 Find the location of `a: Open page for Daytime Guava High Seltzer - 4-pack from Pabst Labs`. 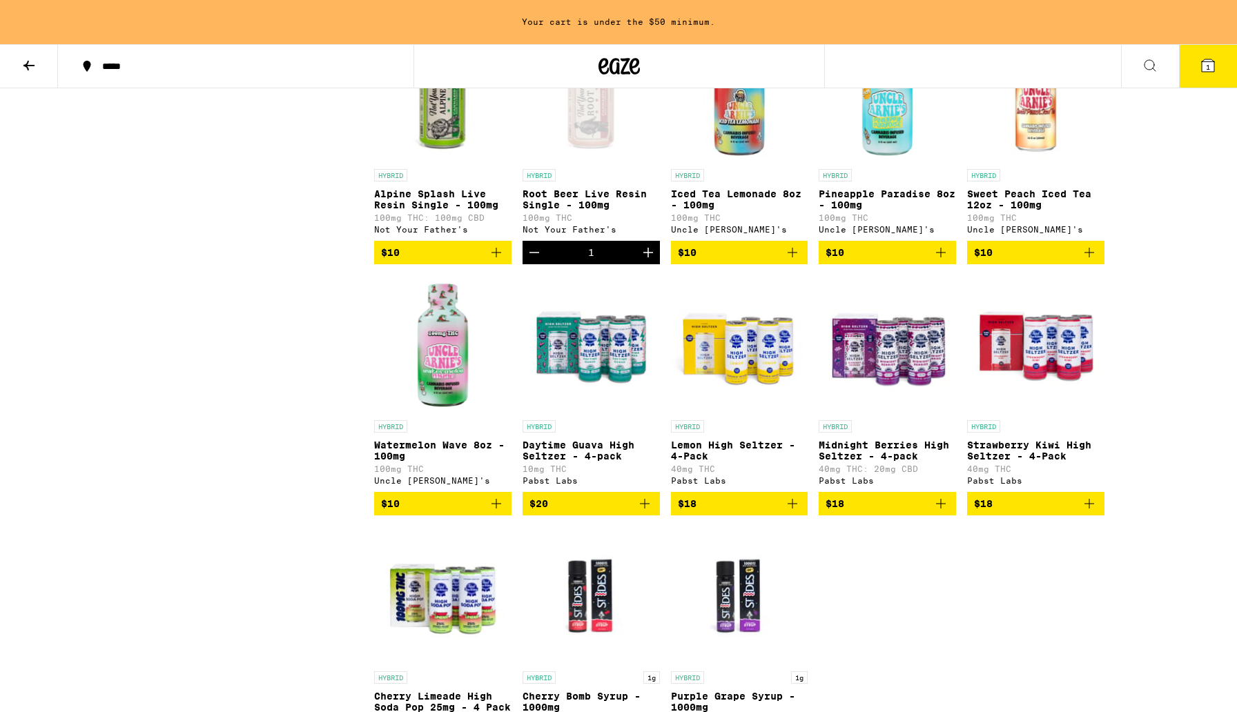

a: Open page for Daytime Guava High Seltzer - 4-pack from Pabst Labs is located at coordinates (591, 384).